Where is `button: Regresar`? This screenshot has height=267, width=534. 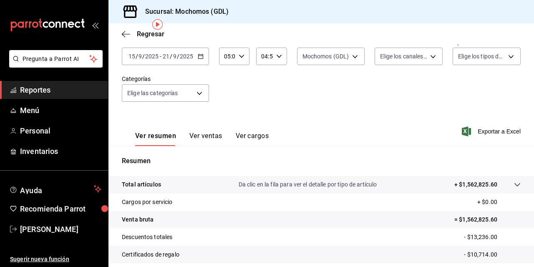
button: Regresar is located at coordinates (143, 34).